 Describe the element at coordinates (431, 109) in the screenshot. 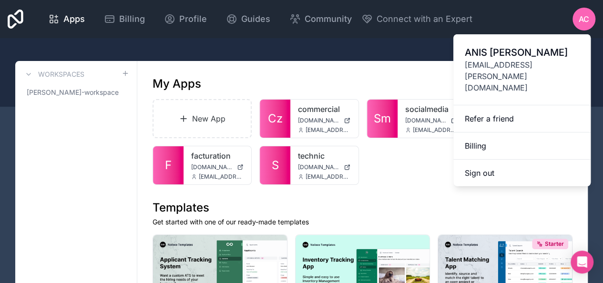

I see `a: socialmedia` at that location.